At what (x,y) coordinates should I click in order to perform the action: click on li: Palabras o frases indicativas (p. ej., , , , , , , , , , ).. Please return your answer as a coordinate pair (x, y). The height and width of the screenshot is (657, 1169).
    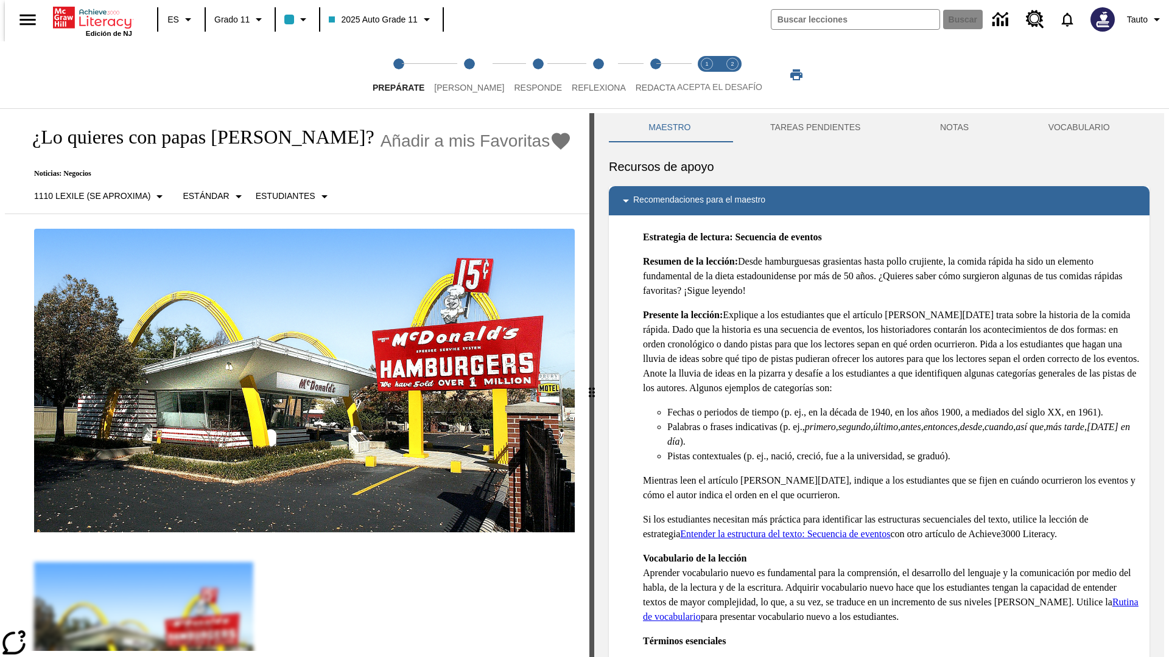
    Looking at the image, I should click on (903, 435).